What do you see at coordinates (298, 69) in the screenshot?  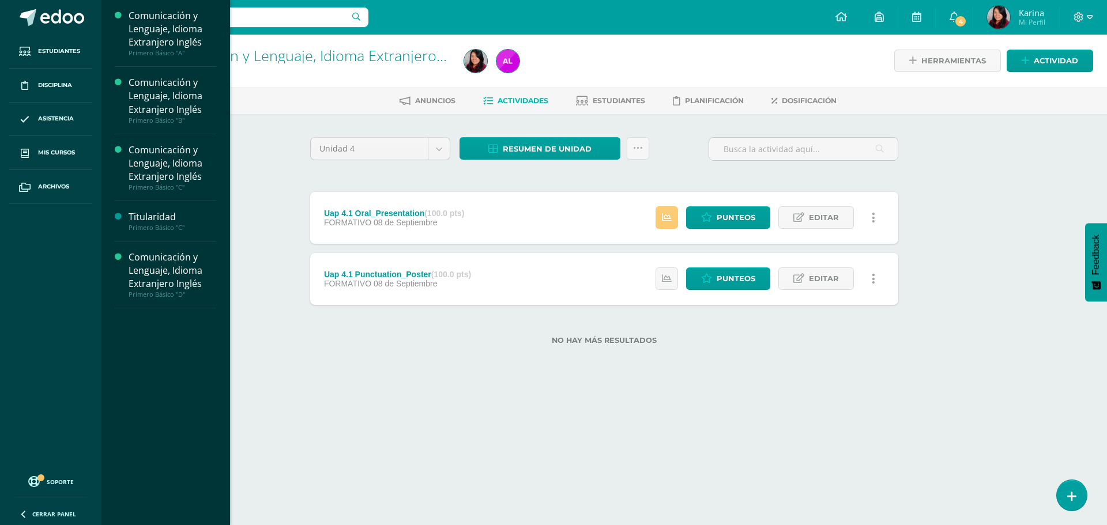 I see `div: Primero Básico 'B'` at bounding box center [298, 69].